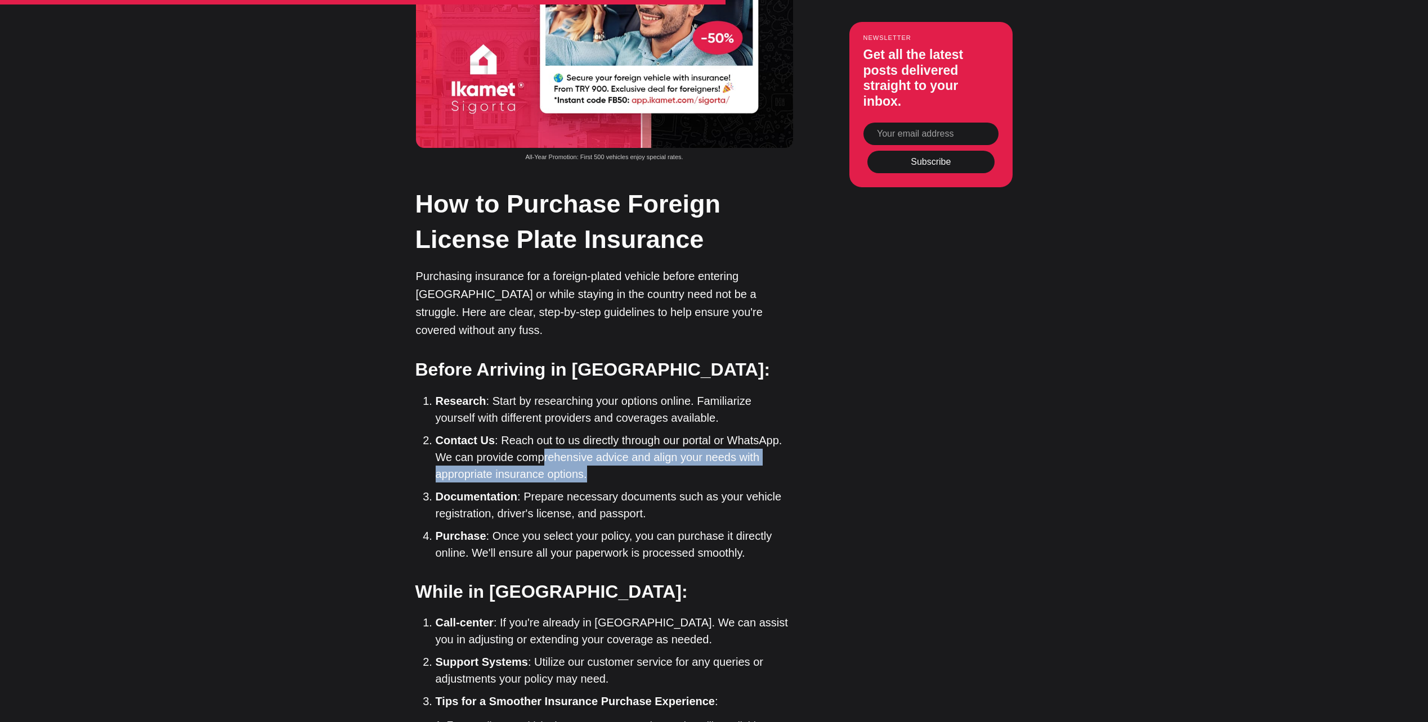 The width and height of the screenshot is (1428, 722). I want to click on strong: Purchase, so click(461, 536).